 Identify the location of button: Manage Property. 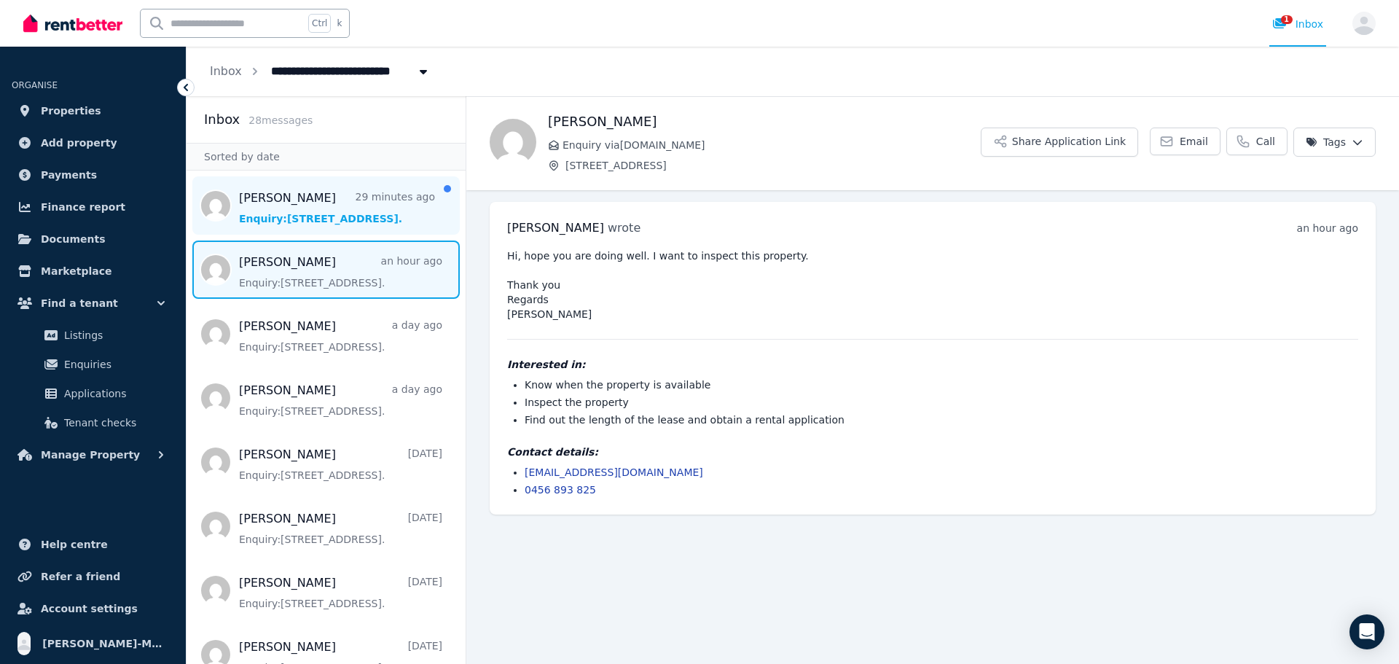
(93, 455).